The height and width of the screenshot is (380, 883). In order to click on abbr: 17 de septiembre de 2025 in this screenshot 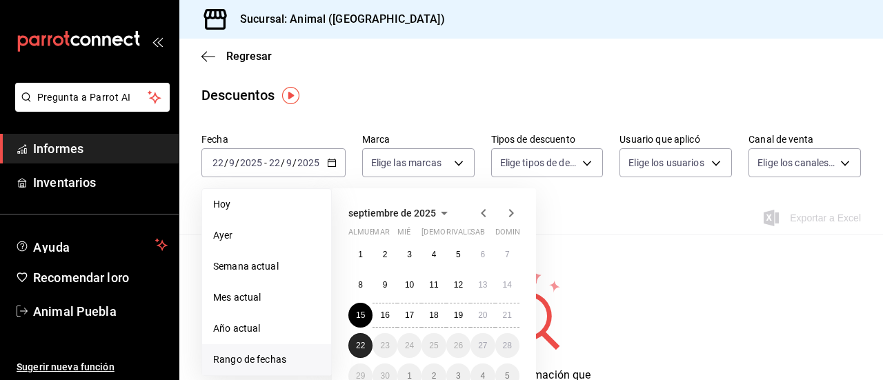, I will do `click(409, 315)`.